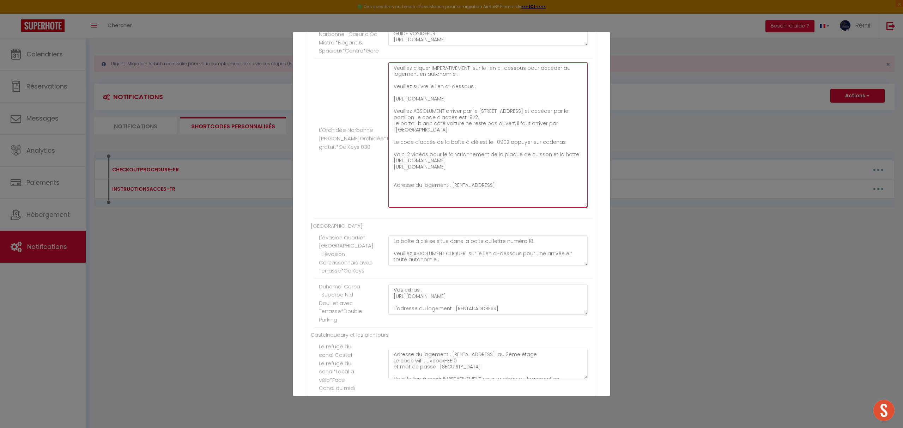  I want to click on label: Duhamel Carca · Superbe Nid Douillet avec Terrasse*Double Parking, so click(341, 303).